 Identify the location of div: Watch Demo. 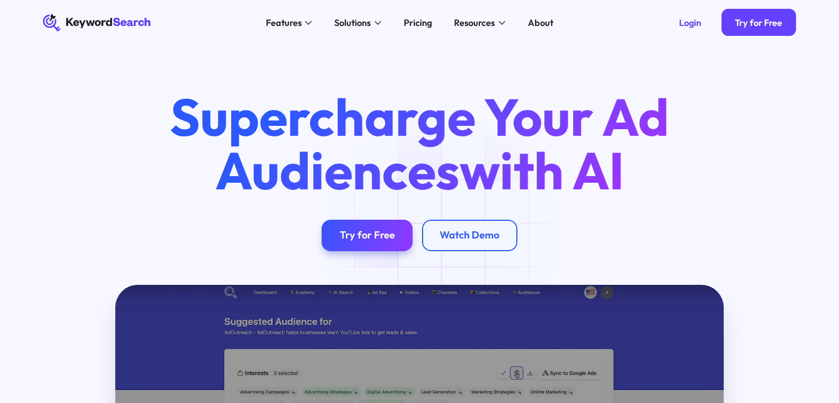
(470, 235).